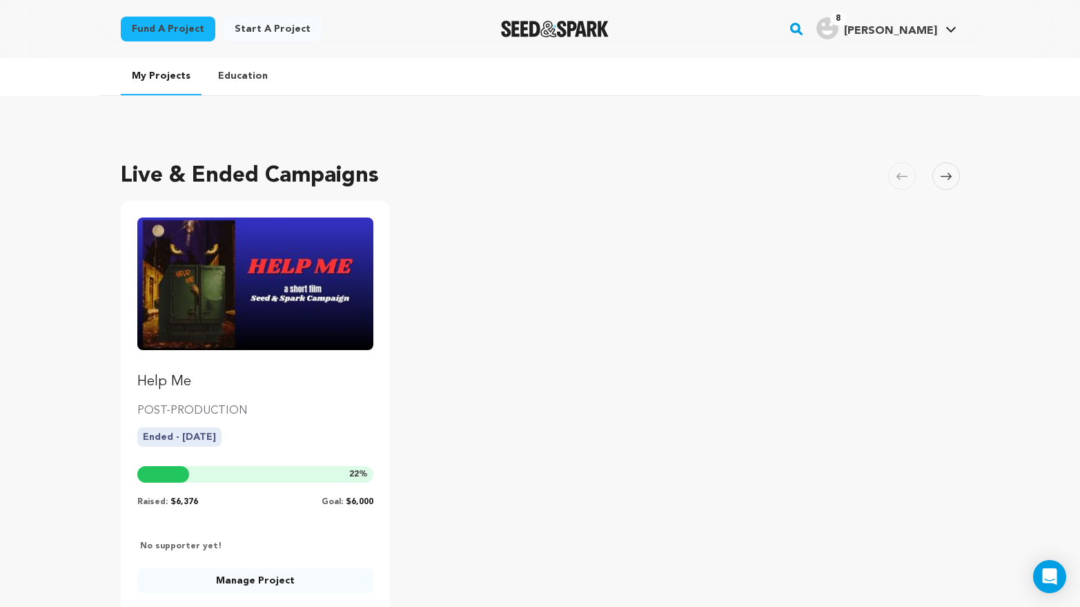  I want to click on div: Onofri M.'s Profile, so click(876, 28).